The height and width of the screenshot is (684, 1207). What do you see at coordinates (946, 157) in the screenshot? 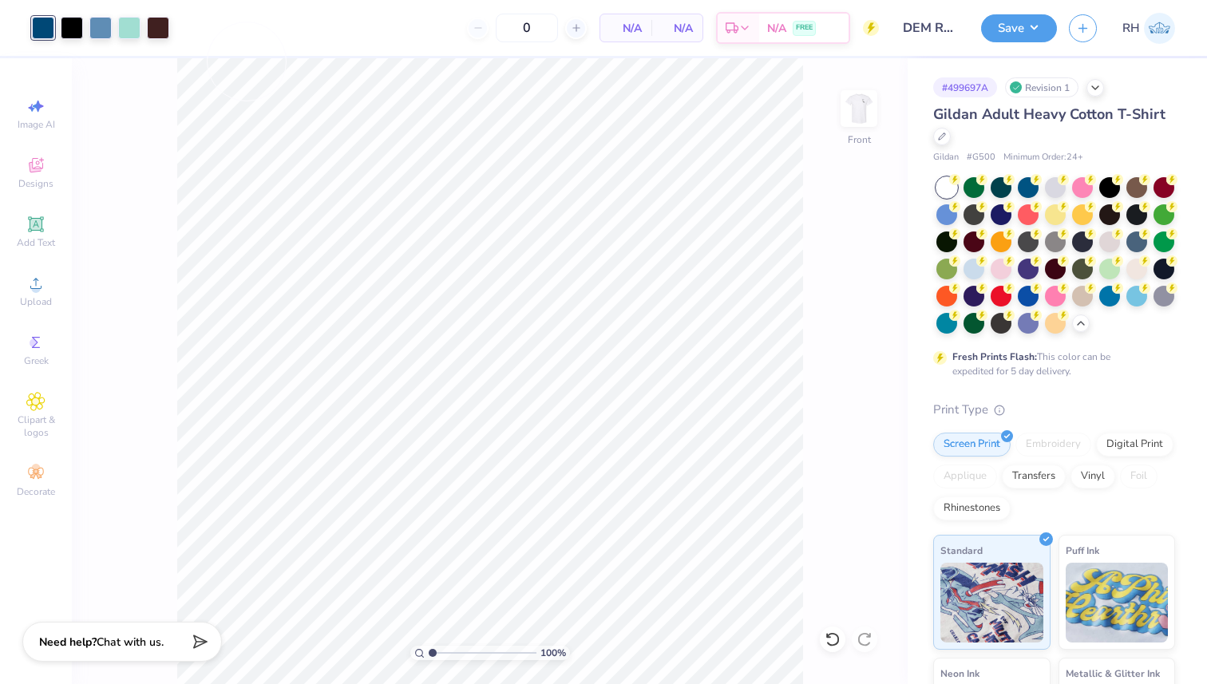
I see `span: Gildan` at bounding box center [946, 157].